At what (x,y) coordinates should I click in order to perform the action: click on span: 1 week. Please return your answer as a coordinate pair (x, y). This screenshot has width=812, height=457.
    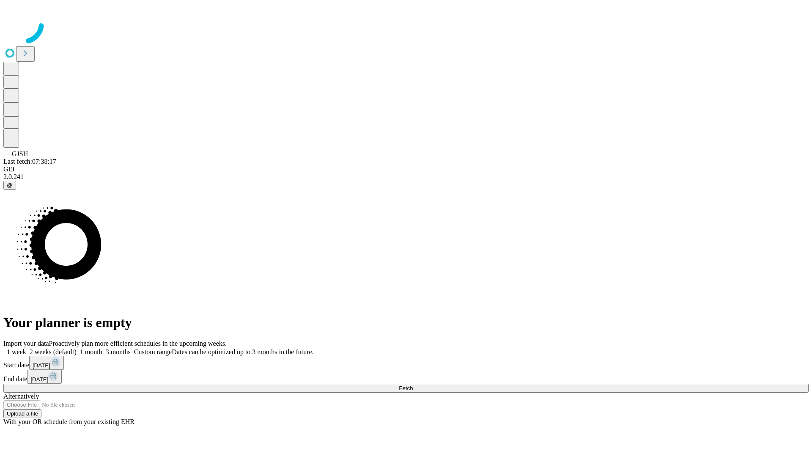
    Looking at the image, I should click on (16, 351).